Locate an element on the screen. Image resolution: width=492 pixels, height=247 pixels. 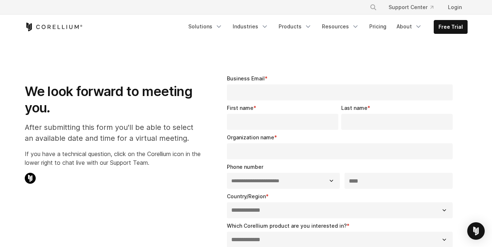
span: Country/Region is located at coordinates (246, 196).